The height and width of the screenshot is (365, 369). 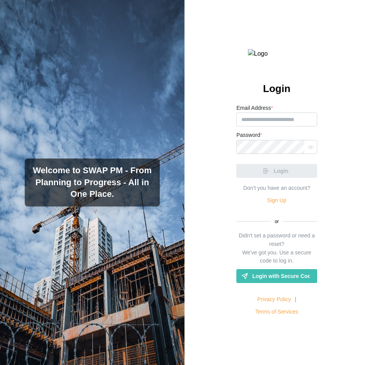 What do you see at coordinates (276, 222) in the screenshot?
I see `div: or` at bounding box center [276, 222].